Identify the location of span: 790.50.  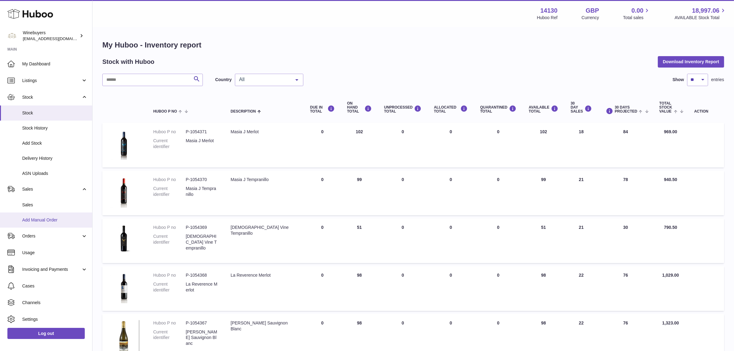
(670, 227).